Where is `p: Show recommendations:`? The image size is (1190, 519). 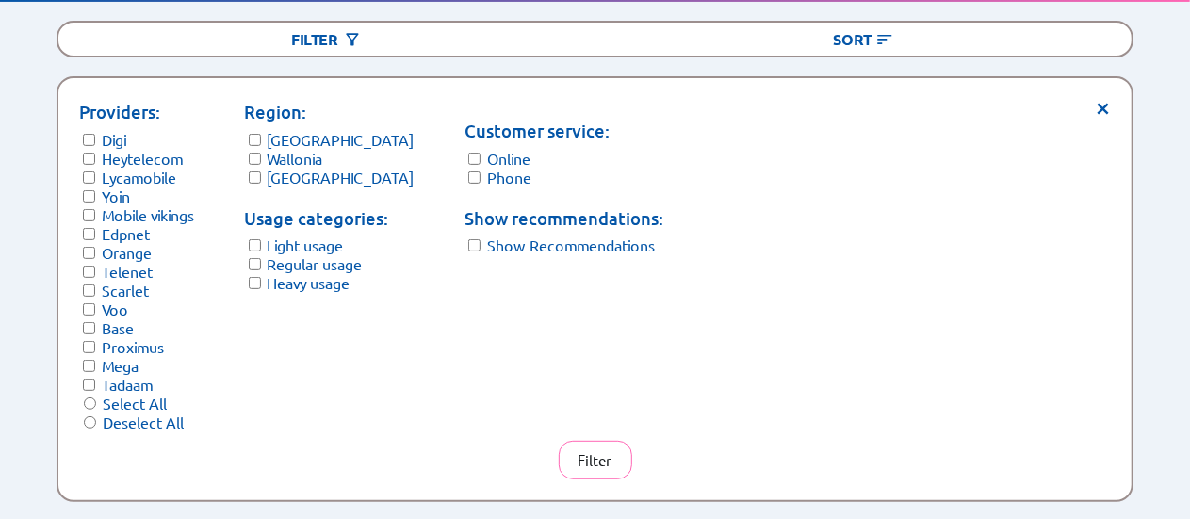 p: Show recommendations: is located at coordinates (563, 219).